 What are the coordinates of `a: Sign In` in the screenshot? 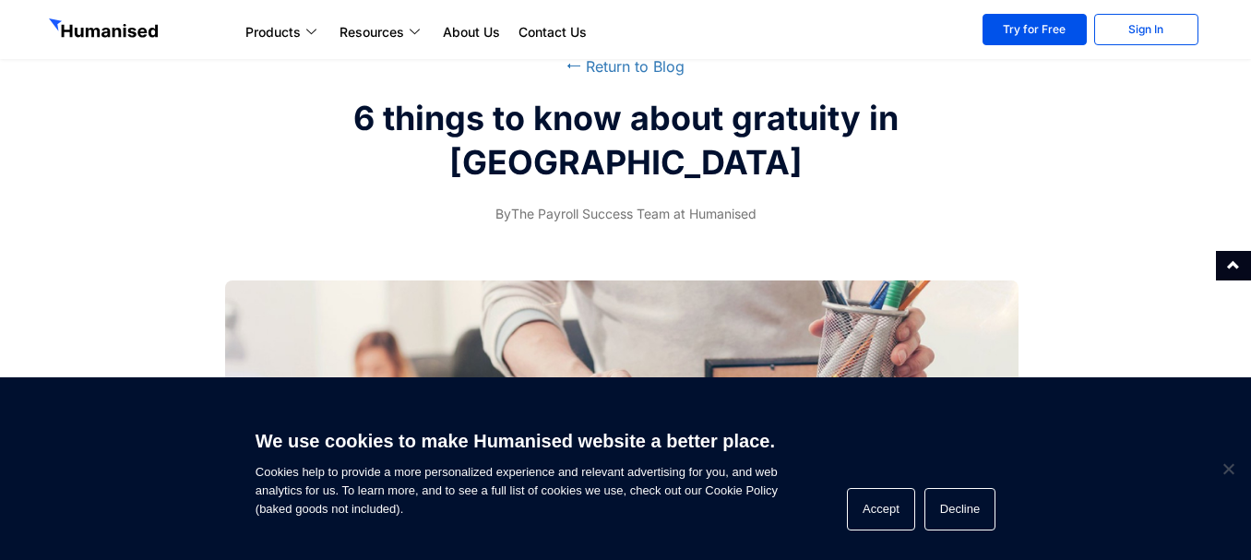 It's located at (1146, 30).